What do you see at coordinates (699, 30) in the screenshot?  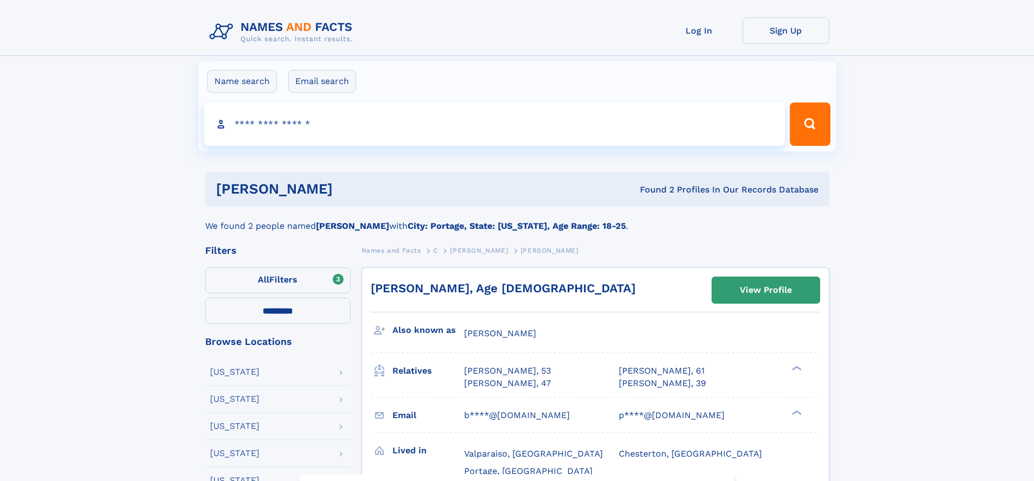 I see `a: Log In` at bounding box center [699, 30].